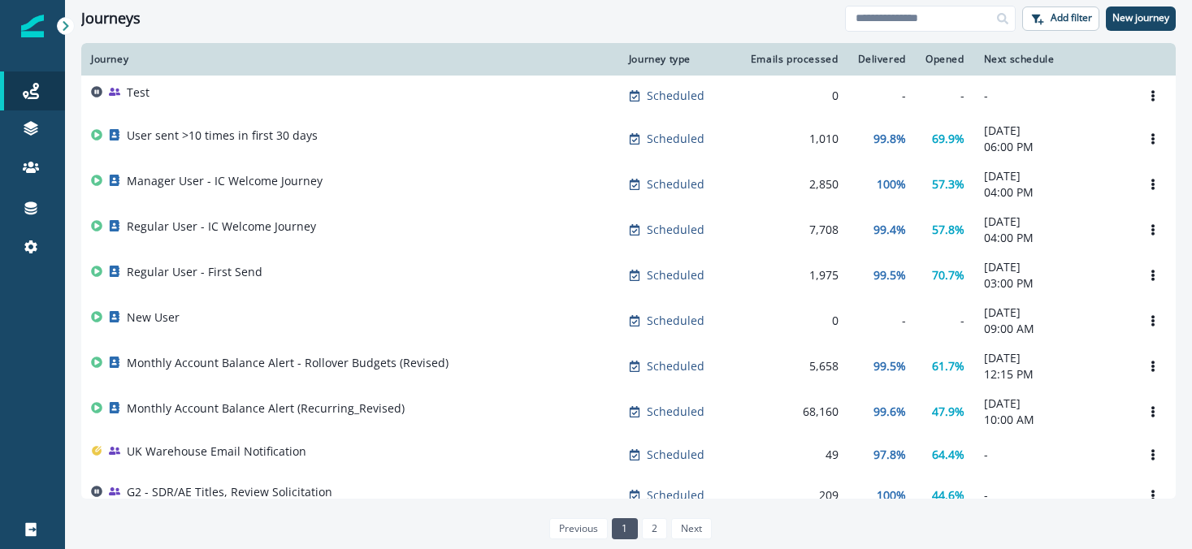 Image resolution: width=1192 pixels, height=549 pixels. I want to click on a: Page 2, so click(654, 529).